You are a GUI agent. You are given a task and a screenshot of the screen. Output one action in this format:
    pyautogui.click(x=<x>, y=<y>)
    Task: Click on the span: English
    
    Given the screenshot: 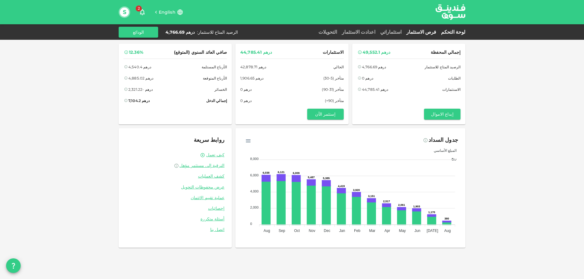 What is the action you would take?
    pyautogui.click(x=167, y=12)
    